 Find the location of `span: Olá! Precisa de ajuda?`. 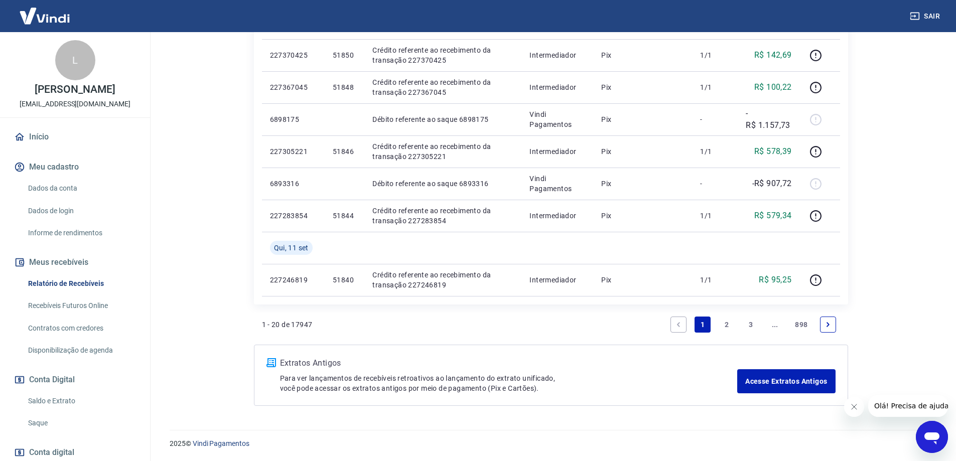

span: Olá! Precisa de ajuda? is located at coordinates (45, 11).